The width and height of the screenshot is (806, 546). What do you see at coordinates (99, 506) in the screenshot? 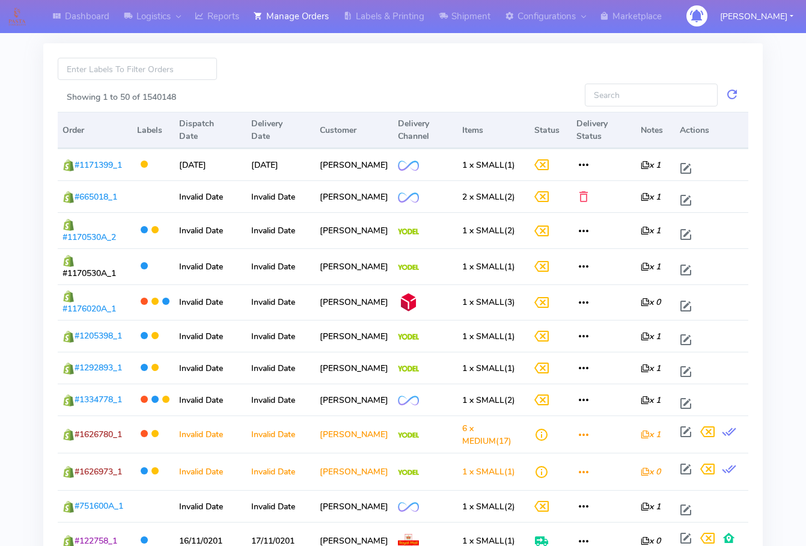
I see `span: #751600A_1` at bounding box center [99, 506].